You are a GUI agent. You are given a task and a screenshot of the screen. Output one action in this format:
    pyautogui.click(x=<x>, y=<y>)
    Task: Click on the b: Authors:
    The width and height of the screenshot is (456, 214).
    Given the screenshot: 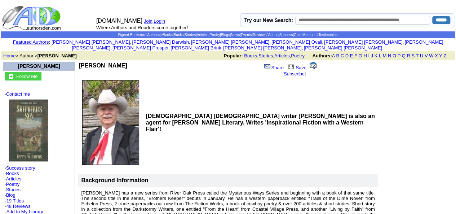 What is the action you would take?
    pyautogui.click(x=322, y=56)
    